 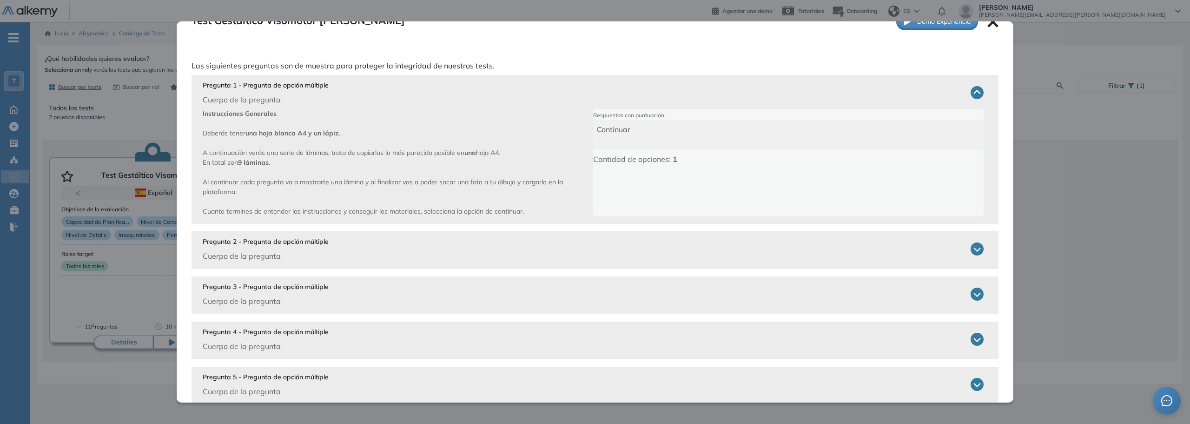 What do you see at coordinates (265, 286) in the screenshot?
I see `p: Pregunta 3 - Pregunta de opción múltiple` at bounding box center [265, 286].